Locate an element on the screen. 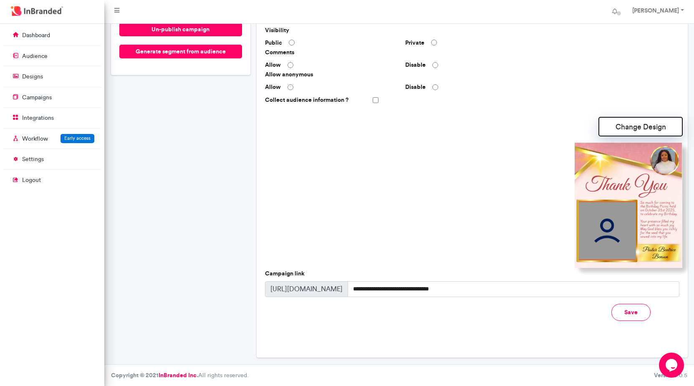  a: designs is located at coordinates (52, 76).